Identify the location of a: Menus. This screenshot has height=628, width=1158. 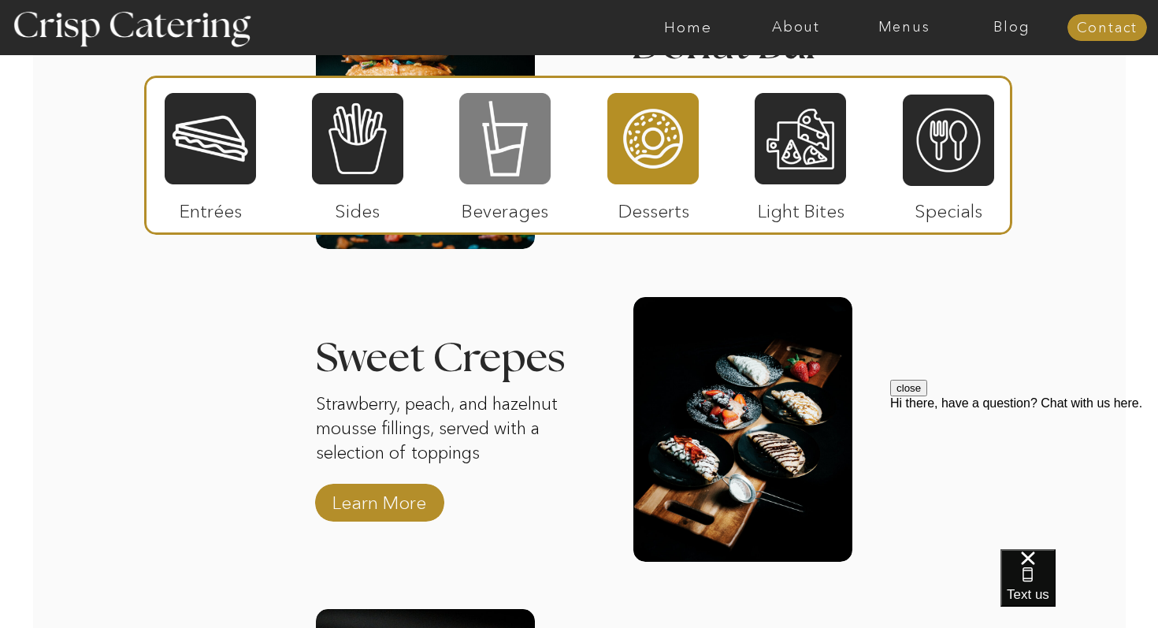
(904, 28).